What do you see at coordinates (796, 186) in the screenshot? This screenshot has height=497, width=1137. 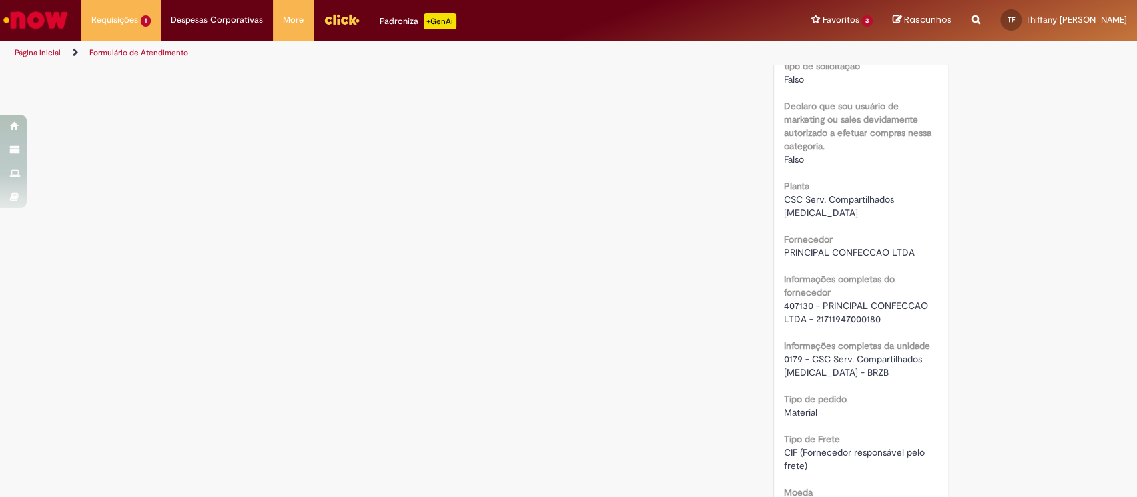 I see `b: Planta` at bounding box center [796, 186].